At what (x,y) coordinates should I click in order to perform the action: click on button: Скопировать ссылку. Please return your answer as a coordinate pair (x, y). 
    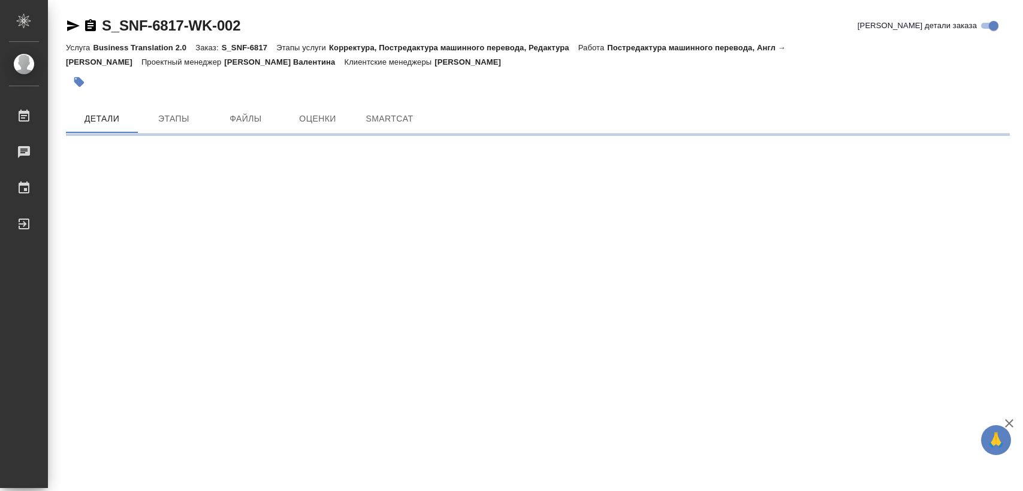
    Looking at the image, I should click on (91, 26).